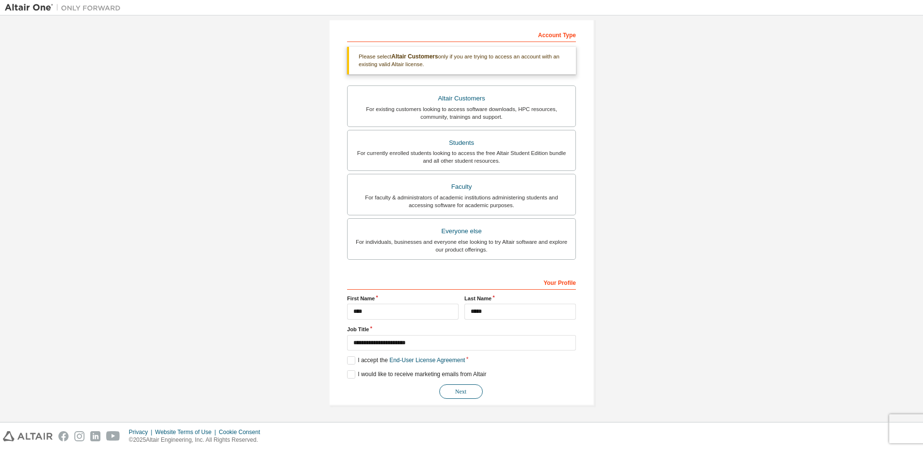 This screenshot has width=923, height=450. I want to click on div: For currently enrolled students looking to access the free Altair Student Edition bundle and all ..., so click(462, 157).